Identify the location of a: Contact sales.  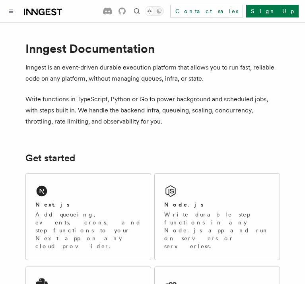
(206, 11).